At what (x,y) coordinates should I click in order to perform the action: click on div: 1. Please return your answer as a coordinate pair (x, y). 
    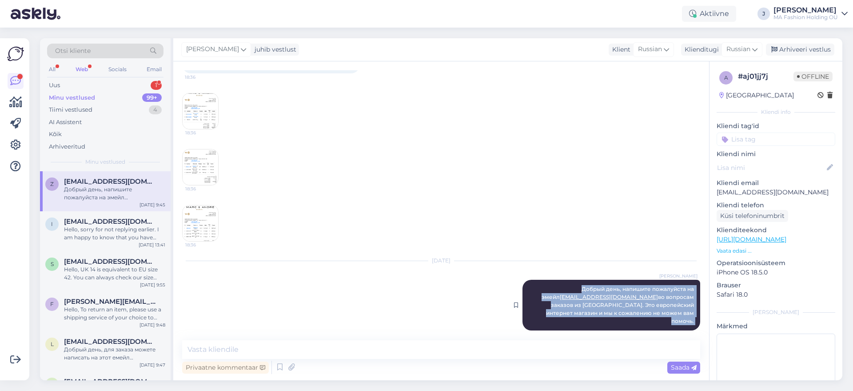
    Looking at the image, I should click on (156, 85).